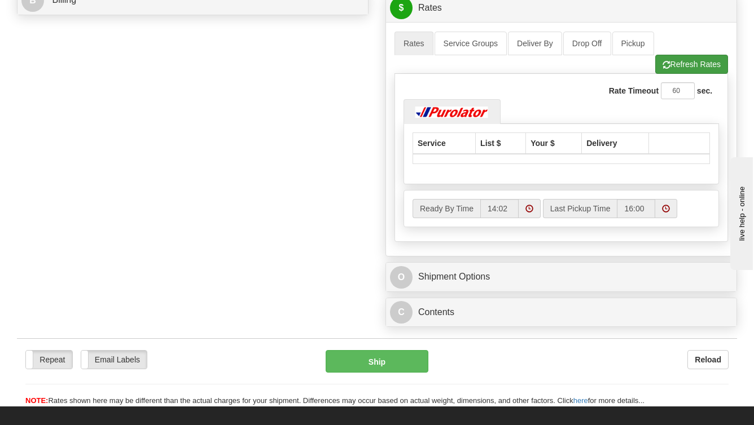 The height and width of the screenshot is (425, 754). What do you see at coordinates (708, 360) in the screenshot?
I see `button: Reload` at bounding box center [708, 360].